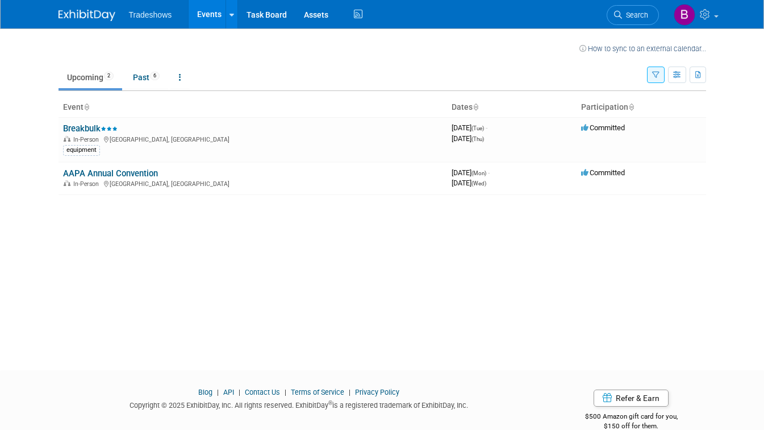 This screenshot has width=764, height=430. Describe the element at coordinates (476, 107) in the screenshot. I see `a: Sort by Start Date` at that location.